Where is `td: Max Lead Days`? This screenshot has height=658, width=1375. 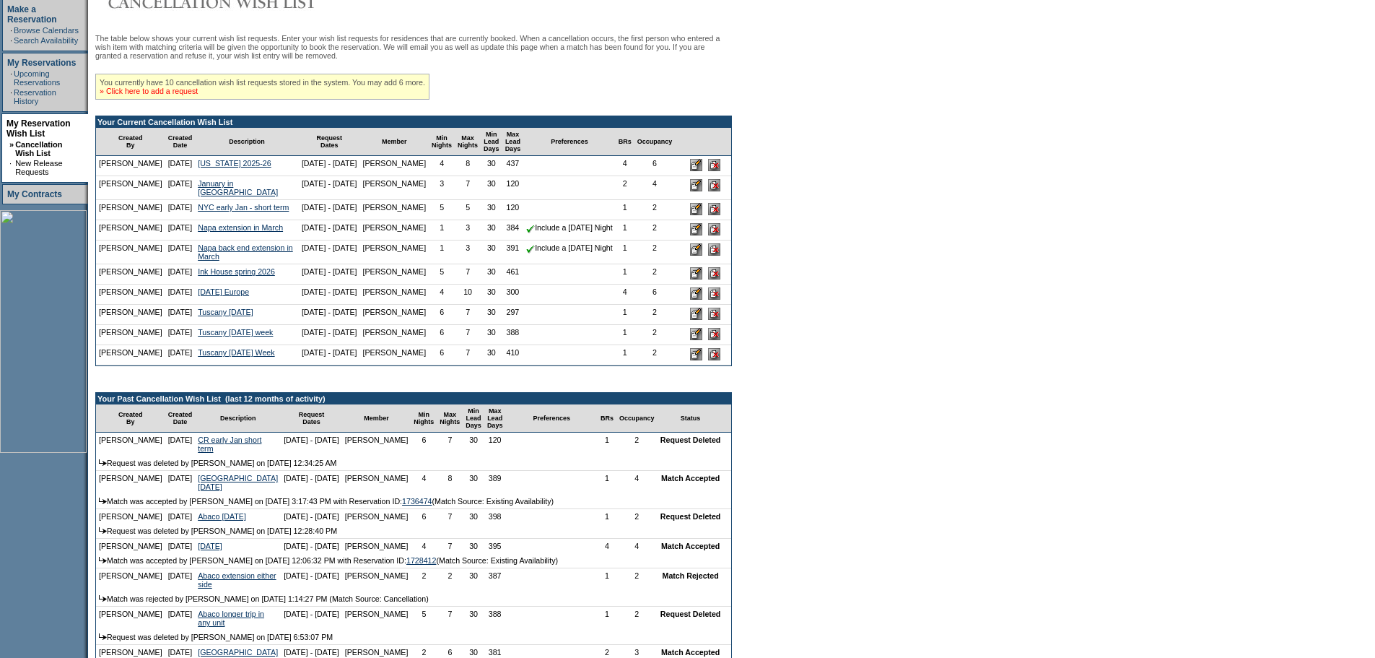
td: Max Lead Days is located at coordinates (495, 418).